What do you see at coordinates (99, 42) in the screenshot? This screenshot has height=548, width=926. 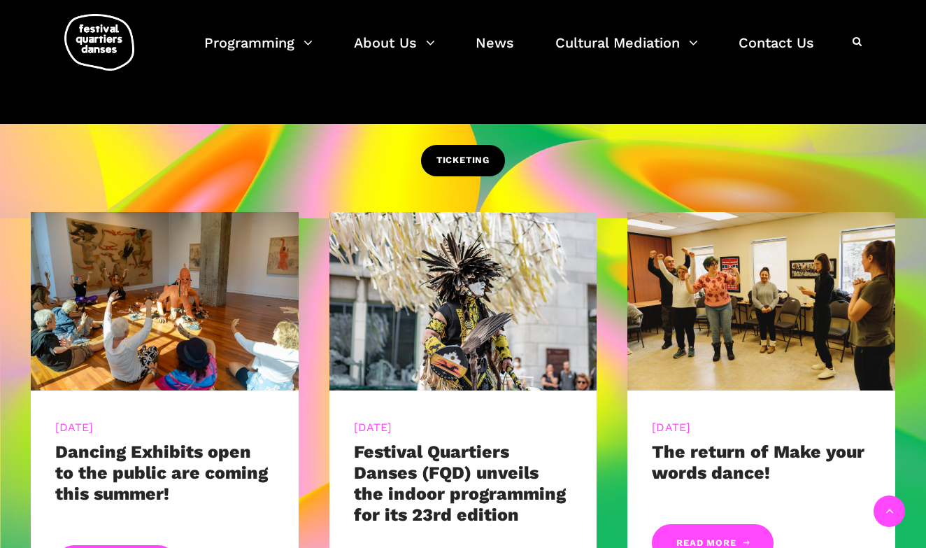 I see `img: logo-fqd-med` at bounding box center [99, 42].